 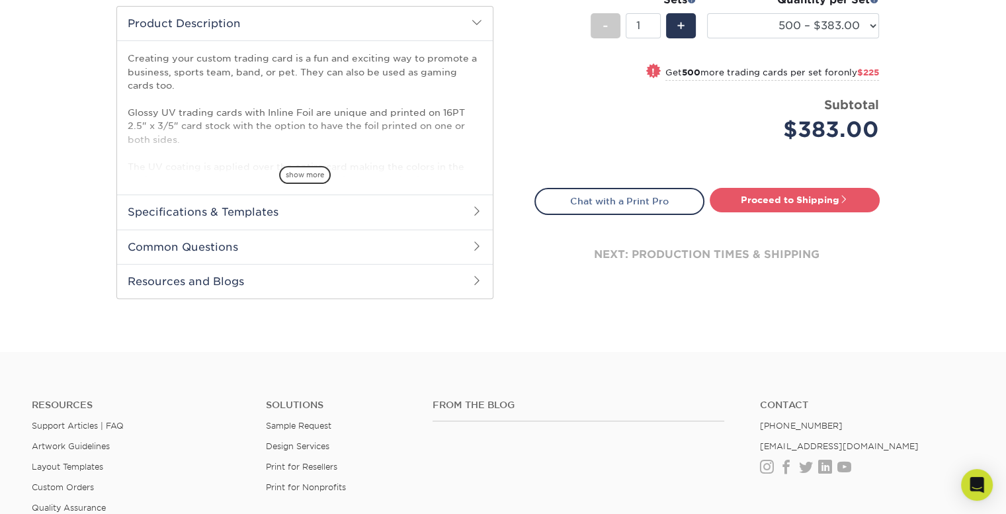 I want to click on a: Layout Templates, so click(x=67, y=466).